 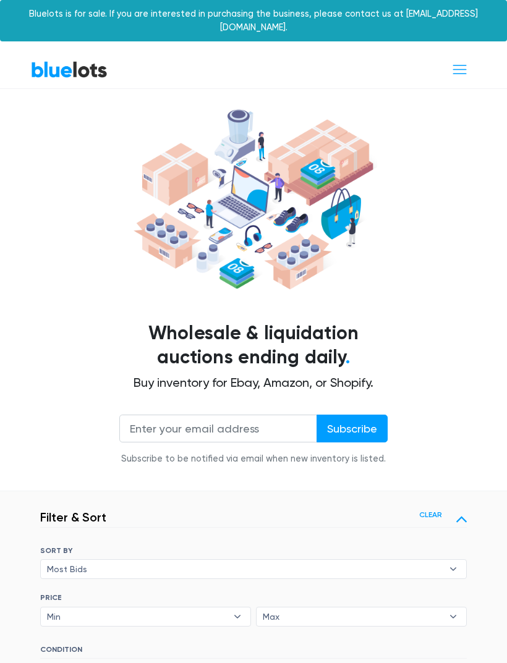 What do you see at coordinates (253, 346) in the screenshot?
I see `h1: Wholesale & liquidation auctions ending daily` at bounding box center [253, 346].